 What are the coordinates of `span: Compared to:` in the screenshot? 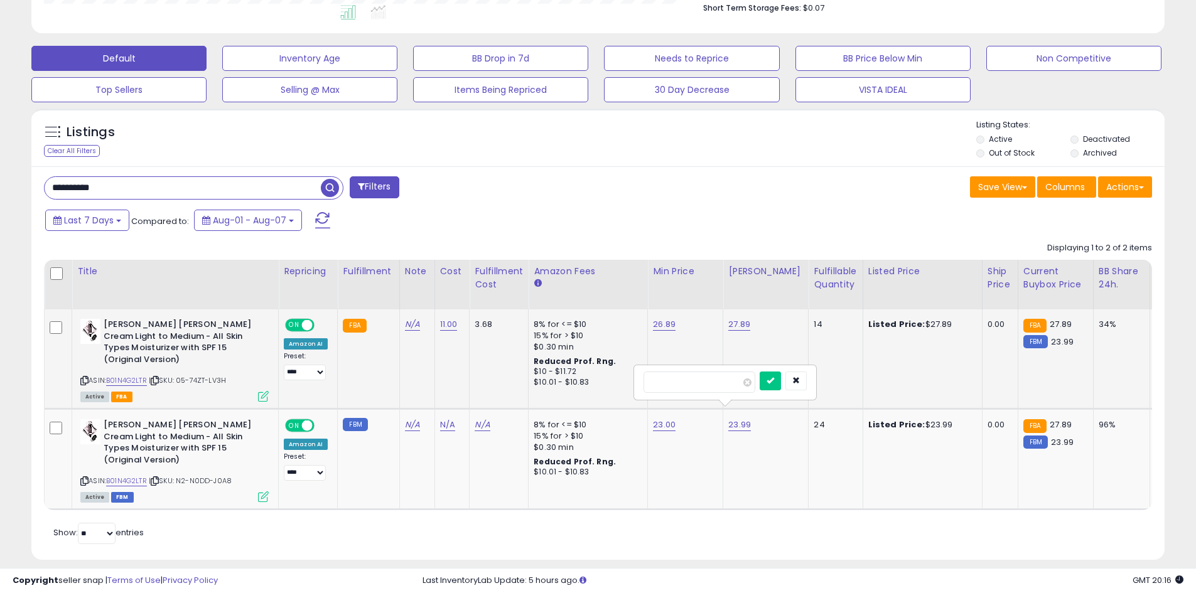 It's located at (160, 221).